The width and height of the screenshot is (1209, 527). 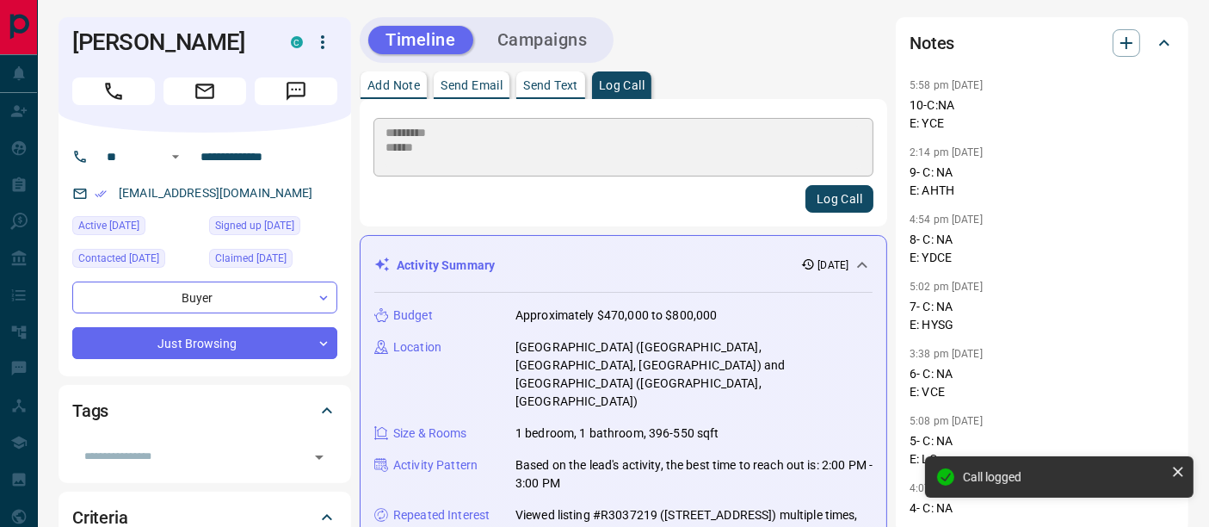 I want to click on p: 8- C: NA E: YDCE, so click(x=1042, y=249).